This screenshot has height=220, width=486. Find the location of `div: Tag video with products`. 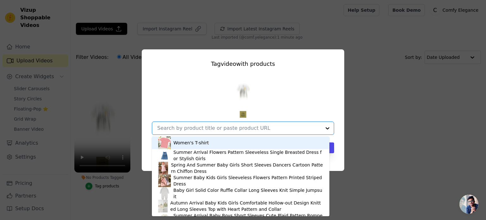

div: Tag video with products is located at coordinates (243, 64).